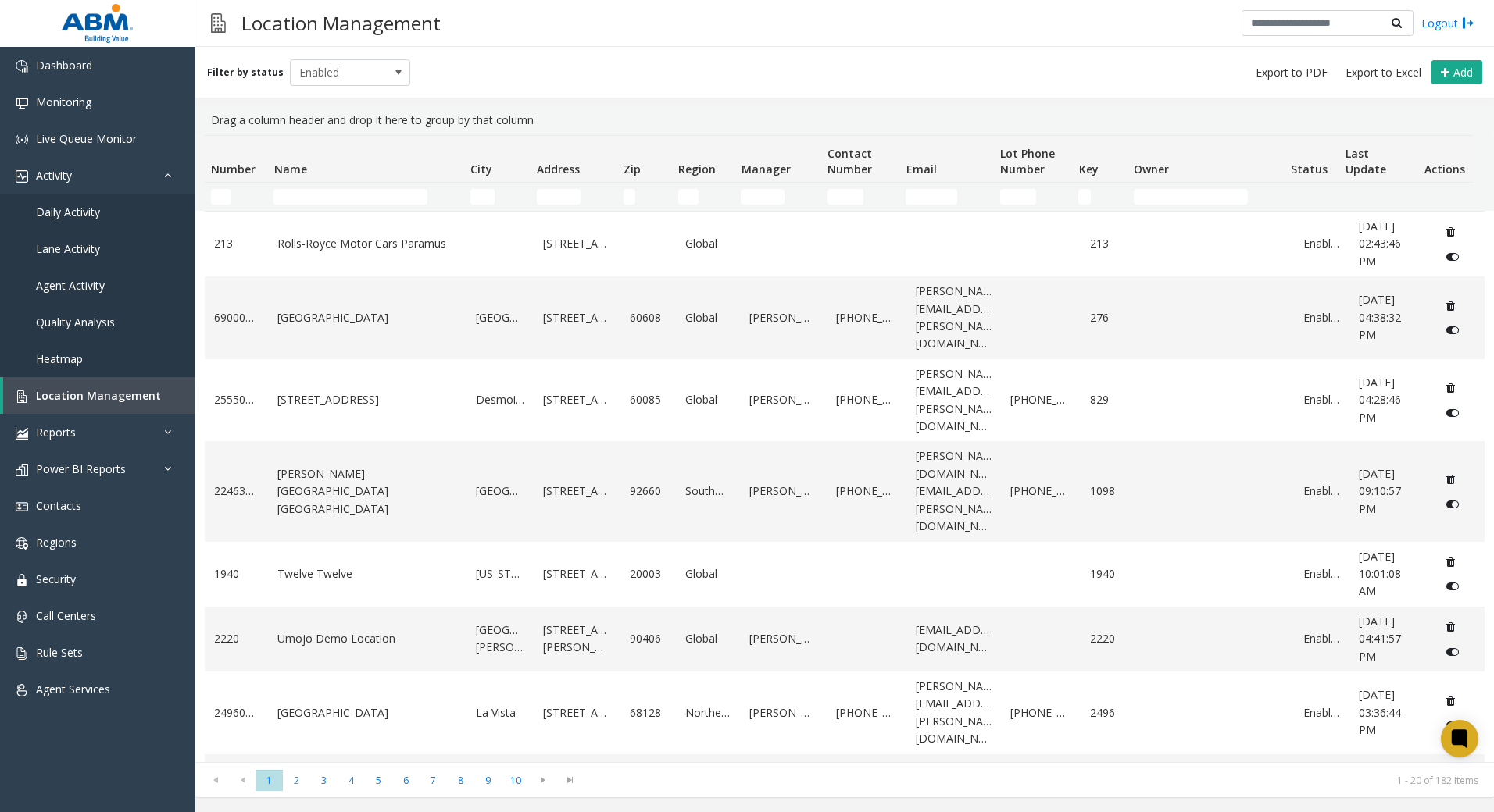 The height and width of the screenshot is (812, 1494). What do you see at coordinates (1108, 244) in the screenshot?
I see `a: 213` at bounding box center [1108, 244].